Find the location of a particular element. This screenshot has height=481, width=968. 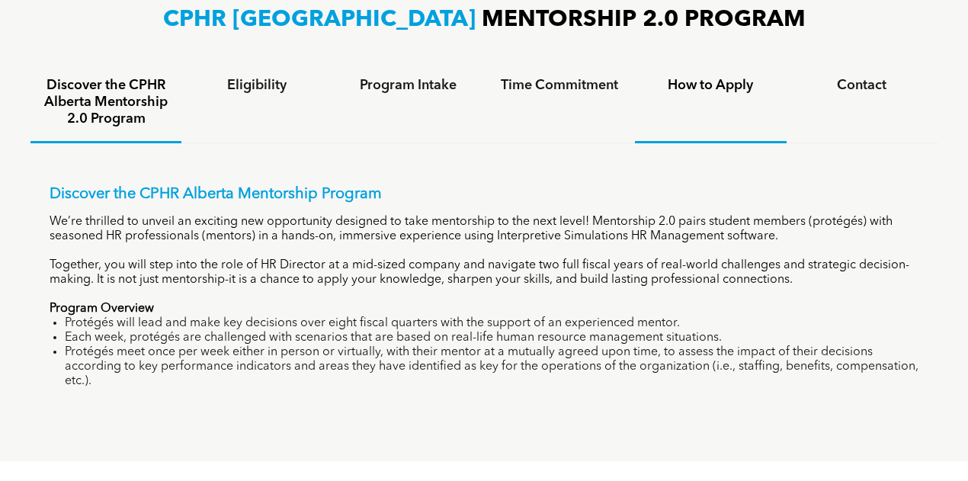

p: Discover the CPHR Alberta Mentorship Program is located at coordinates (484, 194).